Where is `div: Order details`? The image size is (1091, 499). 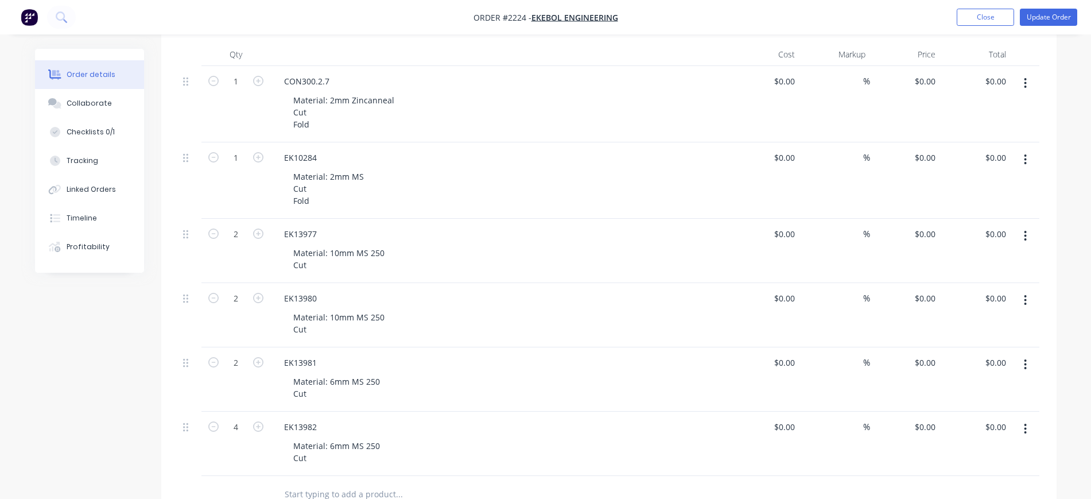 div: Order details is located at coordinates (91, 75).